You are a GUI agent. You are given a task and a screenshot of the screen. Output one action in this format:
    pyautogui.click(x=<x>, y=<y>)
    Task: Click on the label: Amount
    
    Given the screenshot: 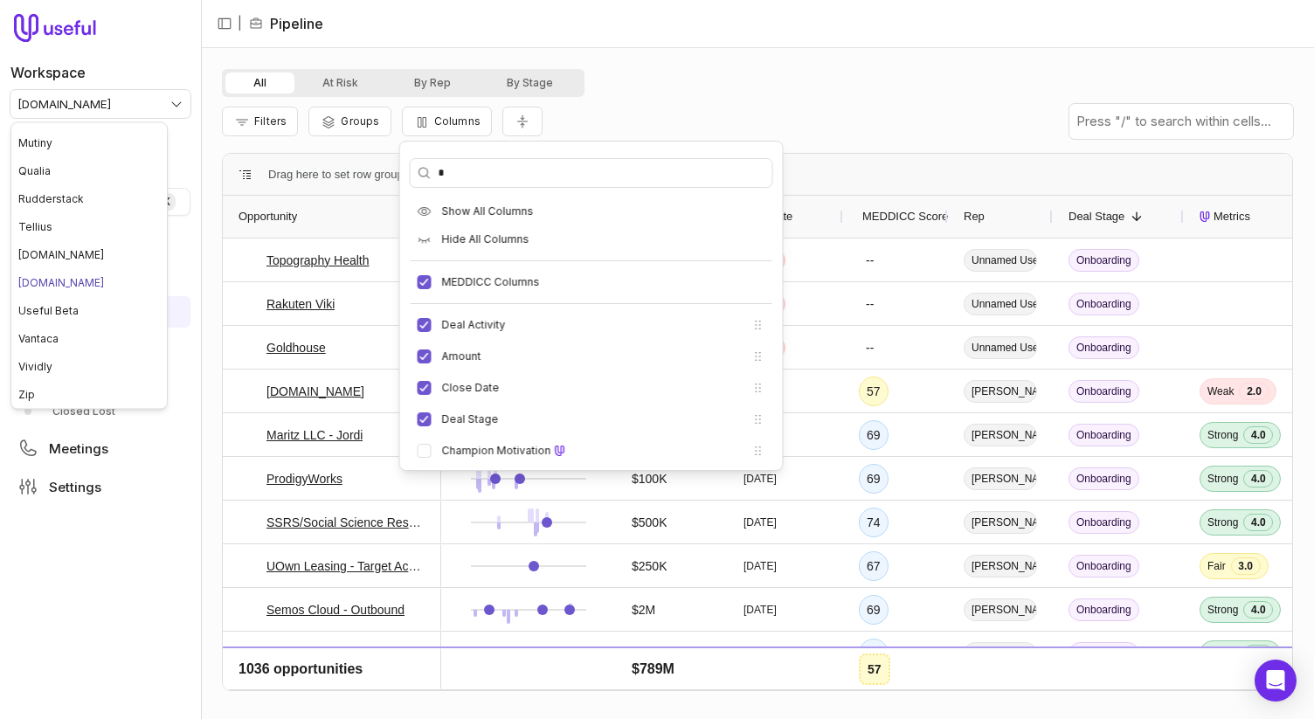 What is the action you would take?
    pyautogui.click(x=461, y=356)
    